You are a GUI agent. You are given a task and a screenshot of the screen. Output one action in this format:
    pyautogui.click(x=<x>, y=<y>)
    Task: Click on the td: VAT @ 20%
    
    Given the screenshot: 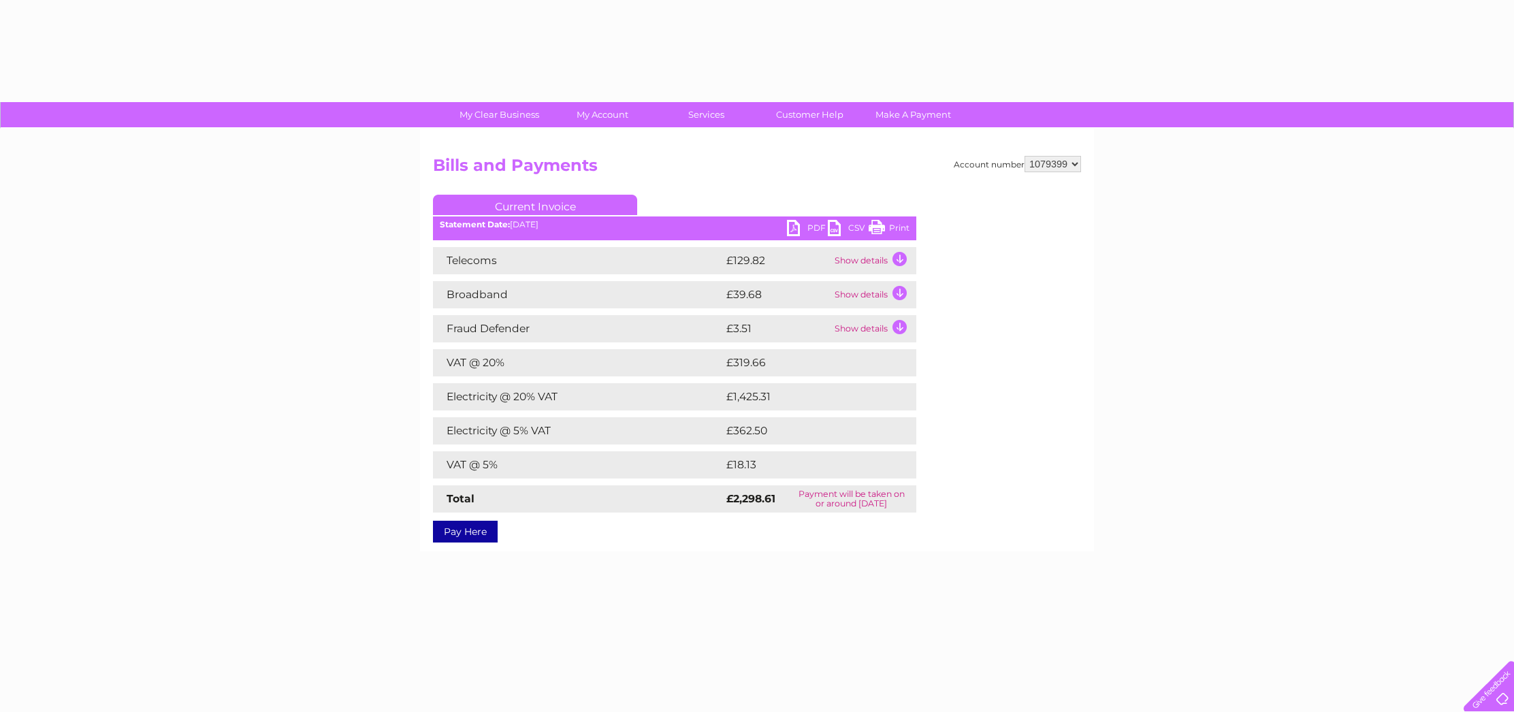 What is the action you would take?
    pyautogui.click(x=578, y=363)
    